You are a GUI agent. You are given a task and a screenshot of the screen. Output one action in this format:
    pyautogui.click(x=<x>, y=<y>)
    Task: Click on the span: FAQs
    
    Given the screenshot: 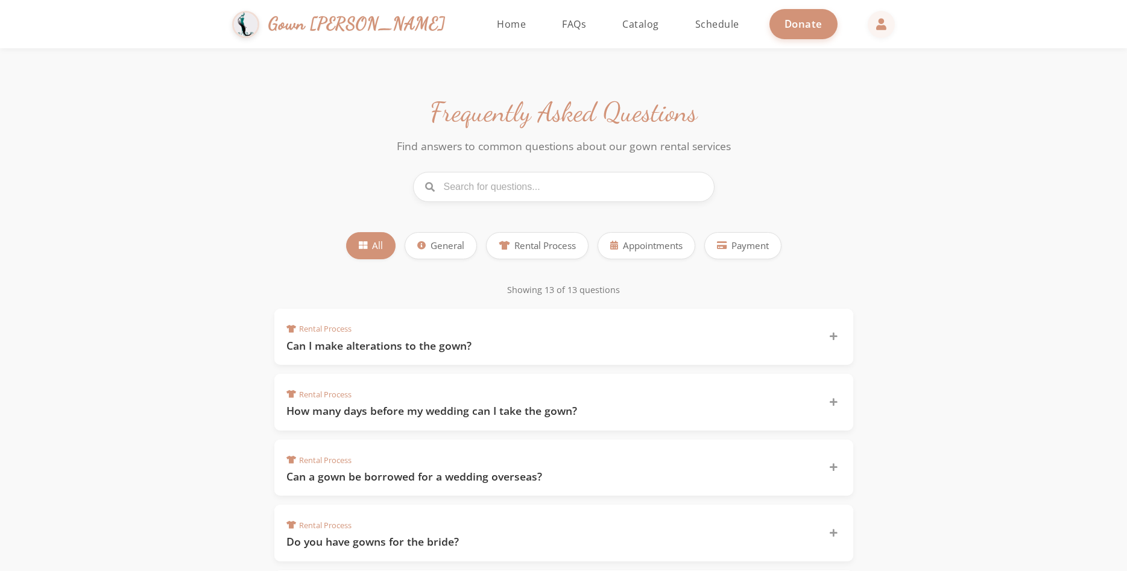 What is the action you would take?
    pyautogui.click(x=574, y=24)
    